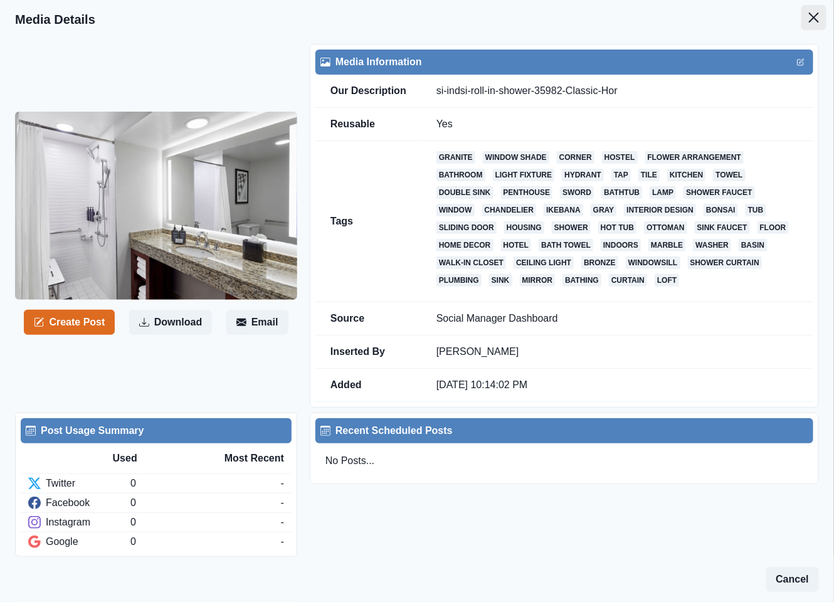  Describe the element at coordinates (582, 280) in the screenshot. I see `a: bathing` at that location.